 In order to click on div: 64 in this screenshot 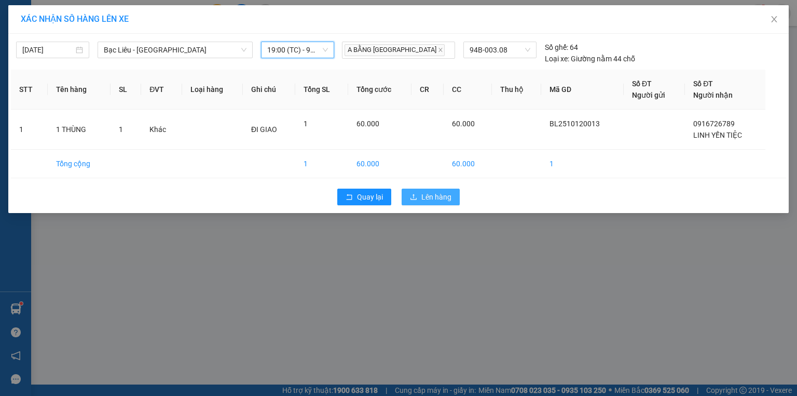, I will do `click(562, 47)`.